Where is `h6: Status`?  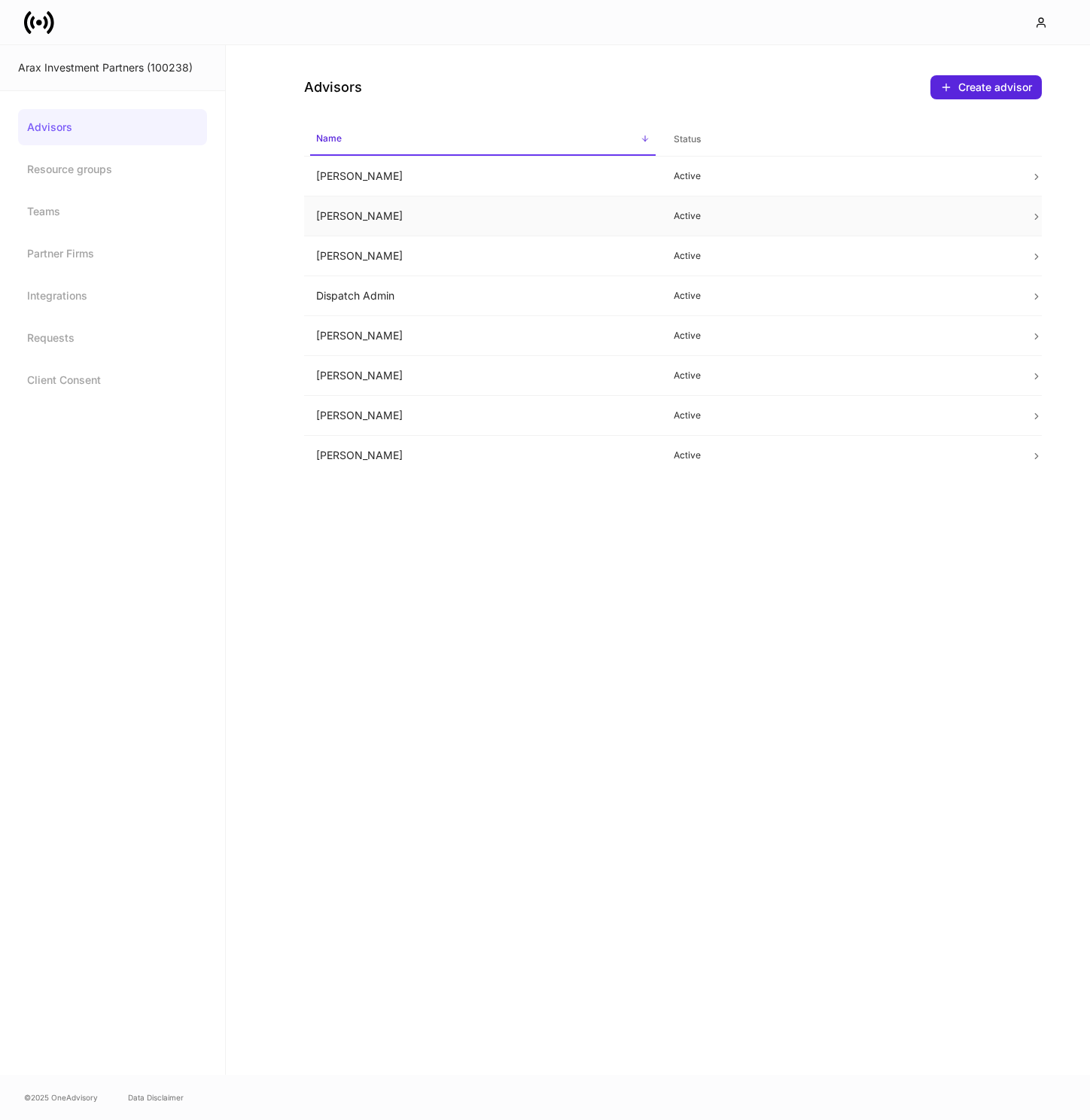 h6: Status is located at coordinates (687, 138).